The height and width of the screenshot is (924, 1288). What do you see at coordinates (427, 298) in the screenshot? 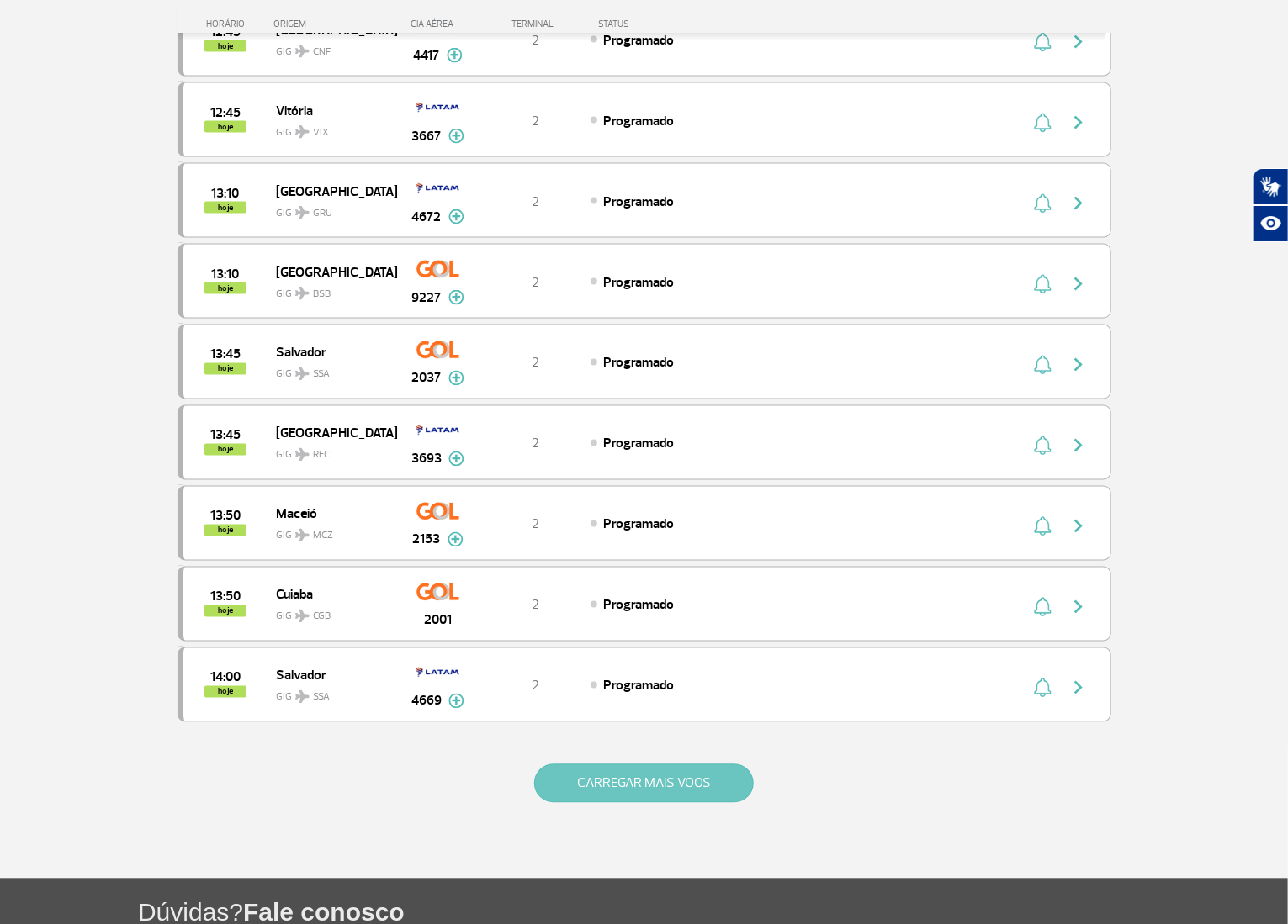
I see `span: 9227` at bounding box center [427, 298].